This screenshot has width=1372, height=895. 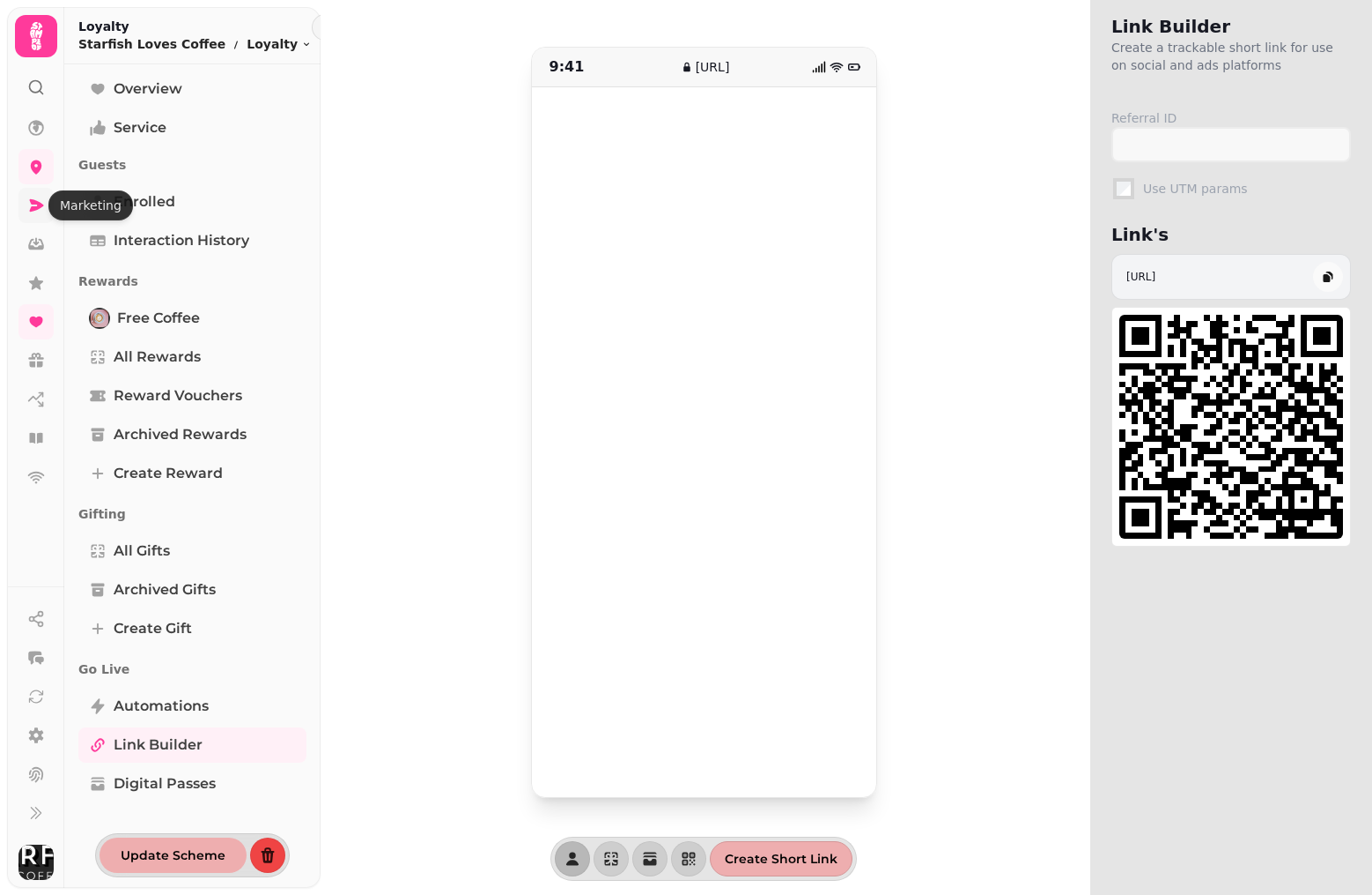 What do you see at coordinates (173, 855) in the screenshot?
I see `span: Update Scheme` at bounding box center [173, 855].